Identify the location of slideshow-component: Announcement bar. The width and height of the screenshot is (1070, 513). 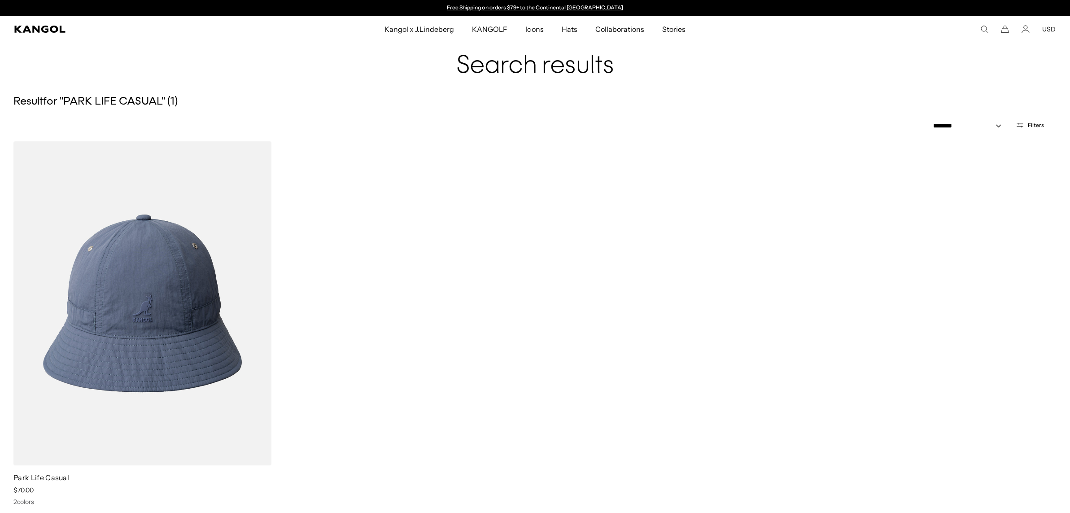
(535, 8).